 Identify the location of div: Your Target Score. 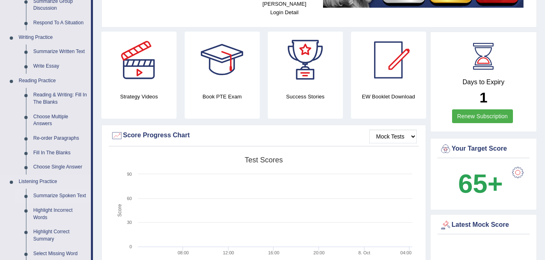
(483, 149).